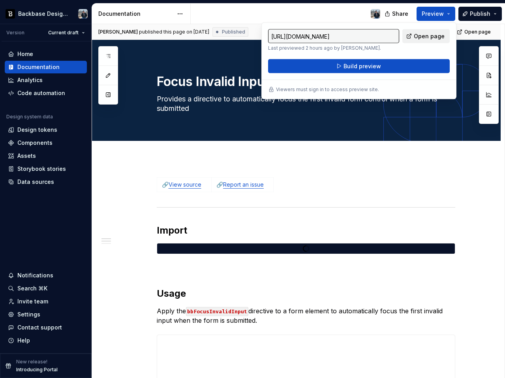 The image size is (505, 378). Describe the element at coordinates (41, 93) in the screenshot. I see `div: Code automation` at that location.